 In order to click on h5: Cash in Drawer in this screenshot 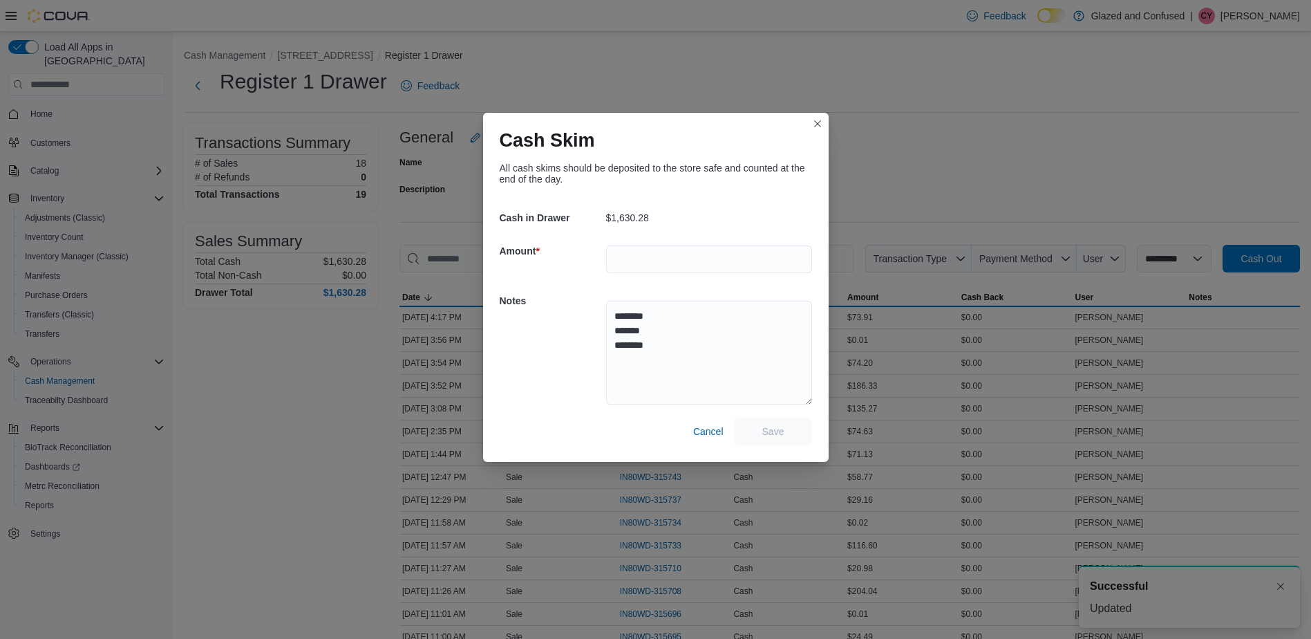, I will do `click(551, 218)`.